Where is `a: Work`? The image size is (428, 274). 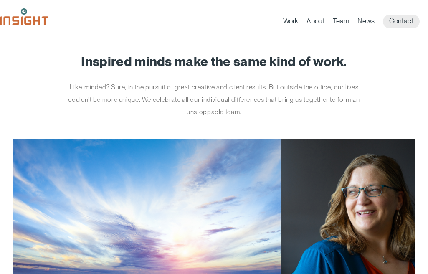
a: Work is located at coordinates (290, 23).